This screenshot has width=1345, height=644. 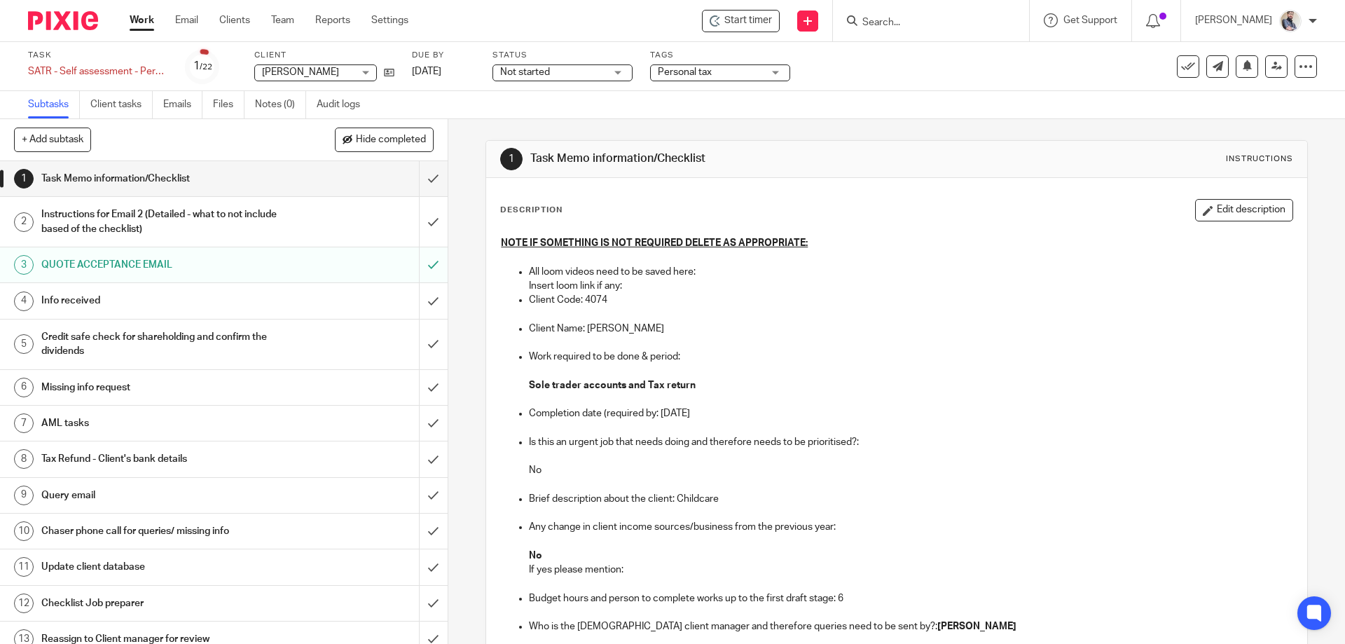 What do you see at coordinates (163, 265) in the screenshot?
I see `h1: QUOTE ACCEPTANCE EMAIL` at bounding box center [163, 265].